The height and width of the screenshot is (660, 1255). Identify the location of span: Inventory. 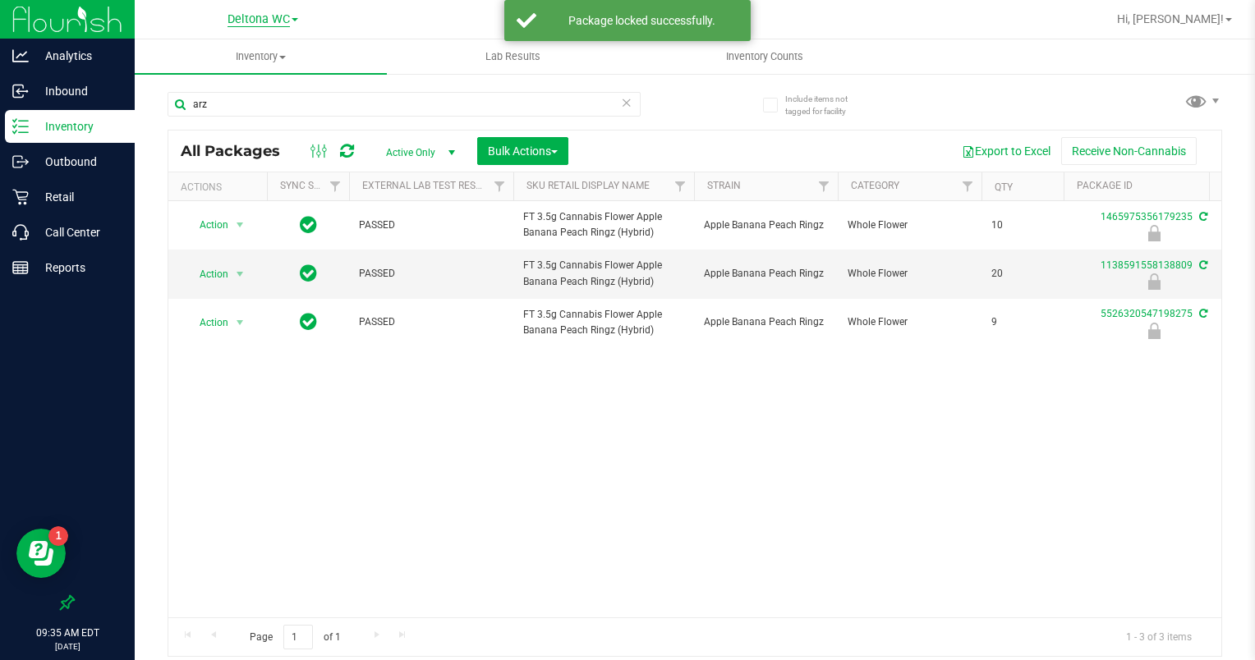
(260, 57).